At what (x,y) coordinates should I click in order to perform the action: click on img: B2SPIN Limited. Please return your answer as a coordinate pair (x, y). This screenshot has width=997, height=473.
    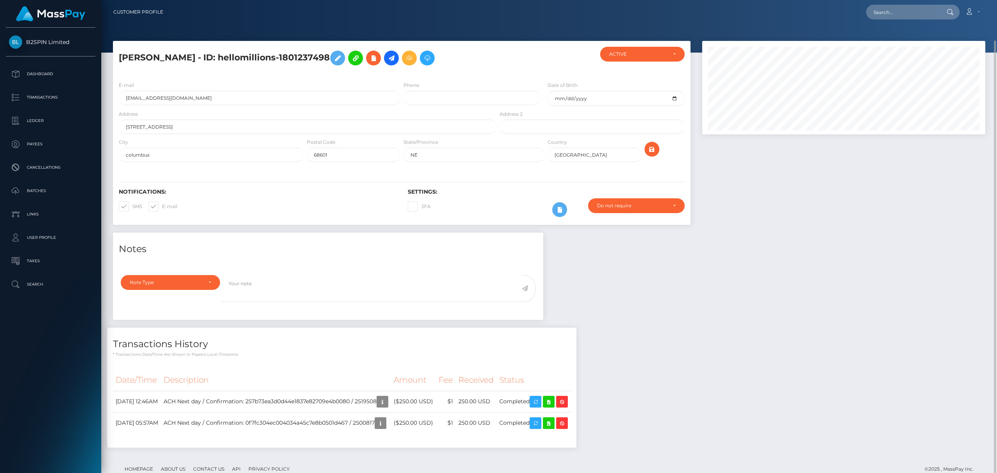
    Looking at the image, I should click on (16, 42).